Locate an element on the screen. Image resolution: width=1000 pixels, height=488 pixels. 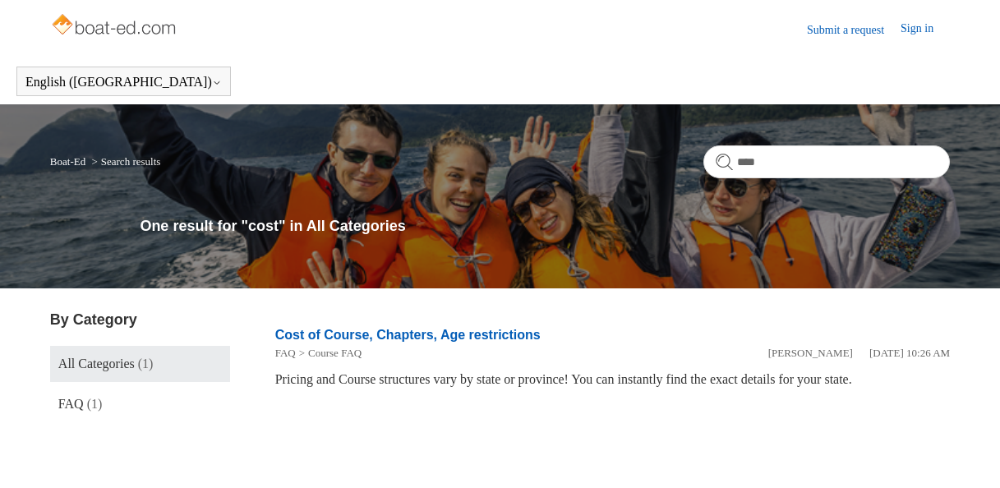
span: FAQ is located at coordinates (71, 404).